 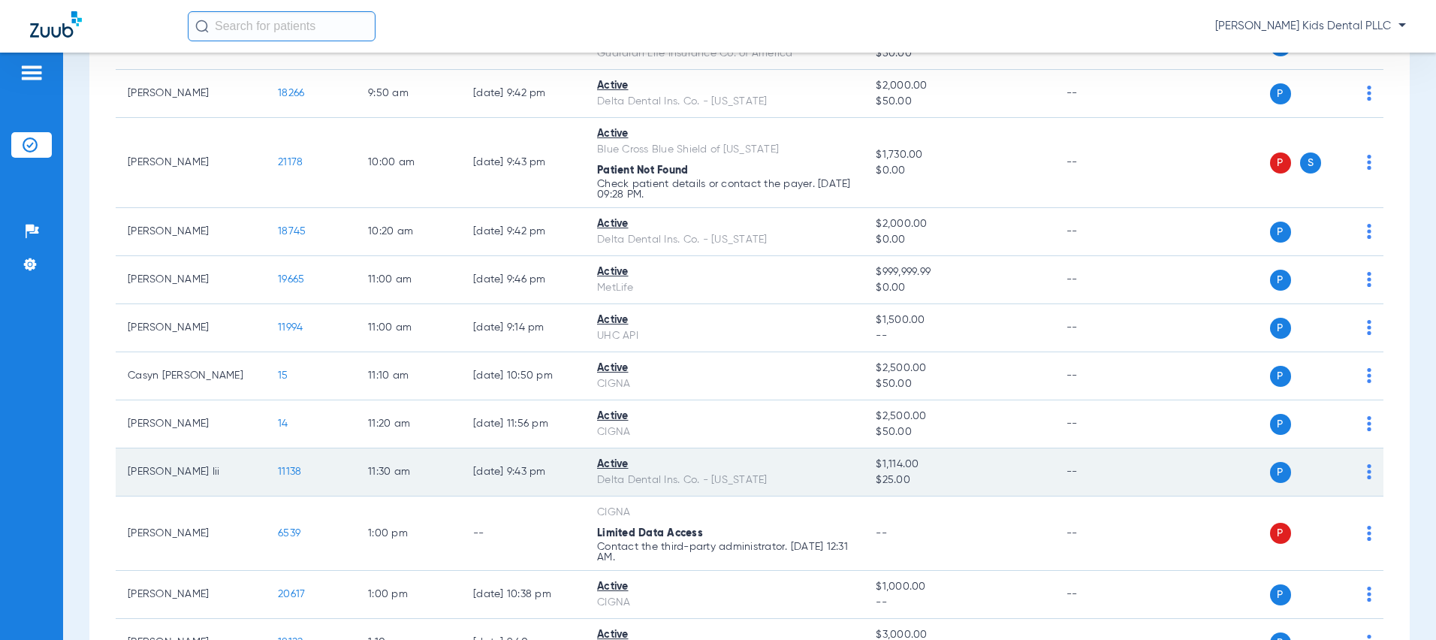 What do you see at coordinates (289, 533) in the screenshot?
I see `span: 6539` at bounding box center [289, 533].